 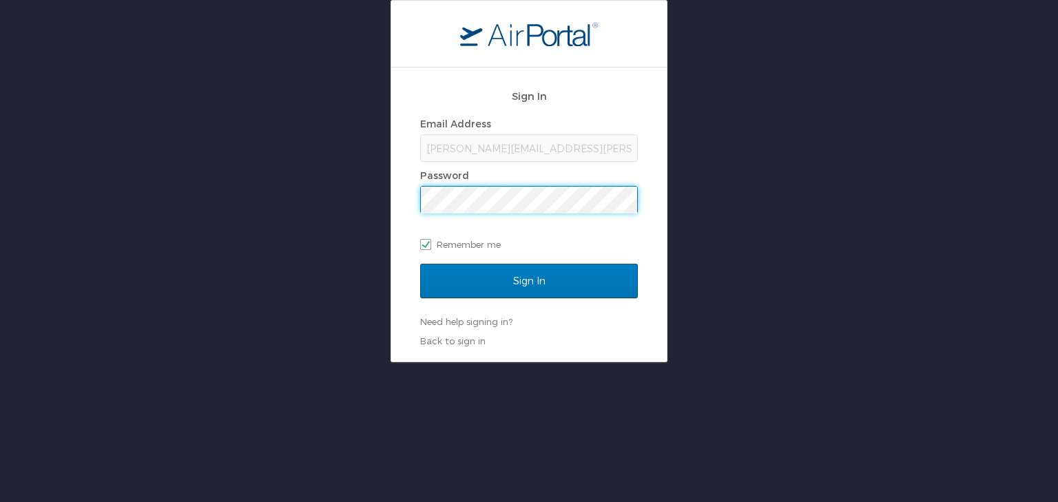 What do you see at coordinates (529, 281) in the screenshot?
I see `input: Sign In` at bounding box center [529, 281].